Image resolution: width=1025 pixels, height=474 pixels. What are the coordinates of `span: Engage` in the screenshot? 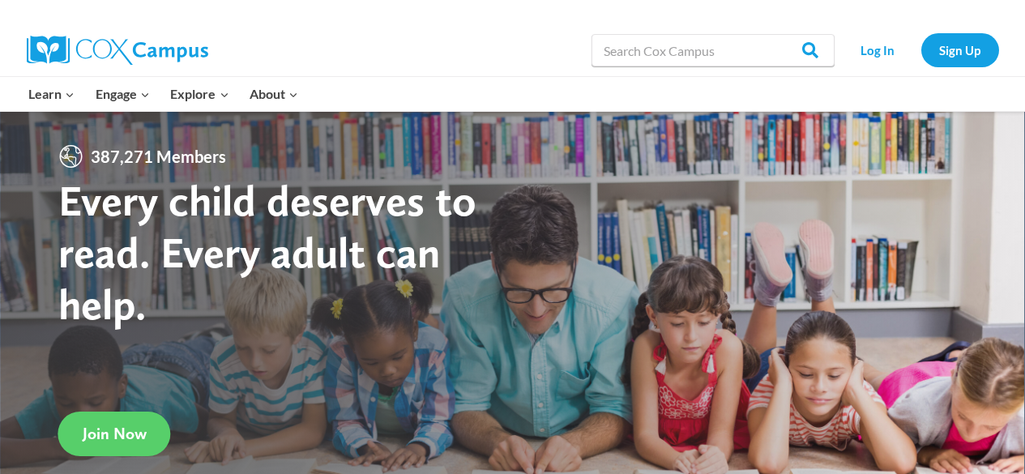 It's located at (122, 94).